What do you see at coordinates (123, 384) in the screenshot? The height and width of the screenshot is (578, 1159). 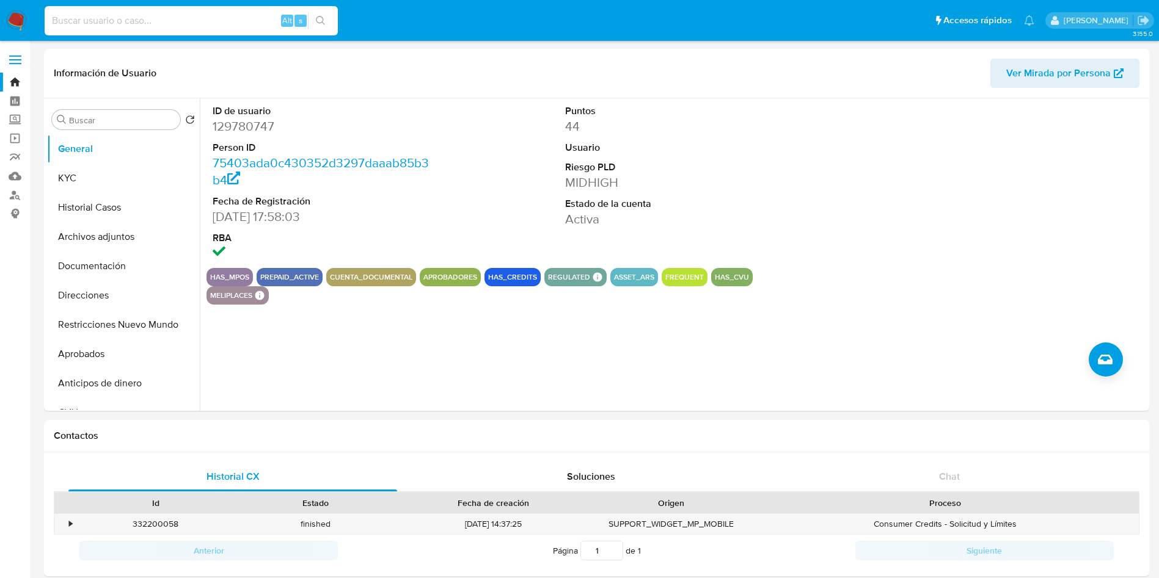 I see `button: Anticipos de dinero` at bounding box center [123, 384].